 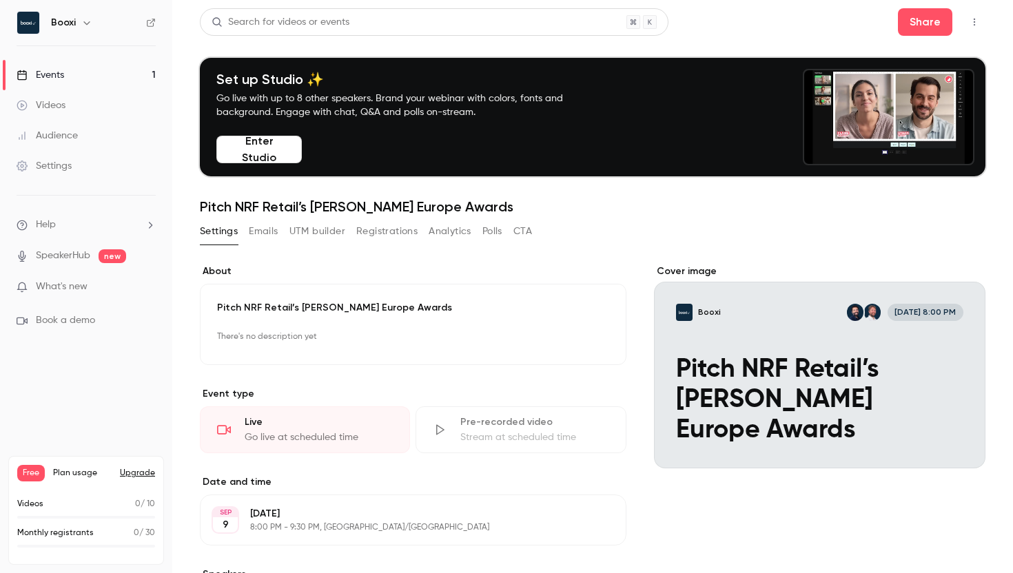 What do you see at coordinates (41, 105) in the screenshot?
I see `div: Videos` at bounding box center [41, 105].